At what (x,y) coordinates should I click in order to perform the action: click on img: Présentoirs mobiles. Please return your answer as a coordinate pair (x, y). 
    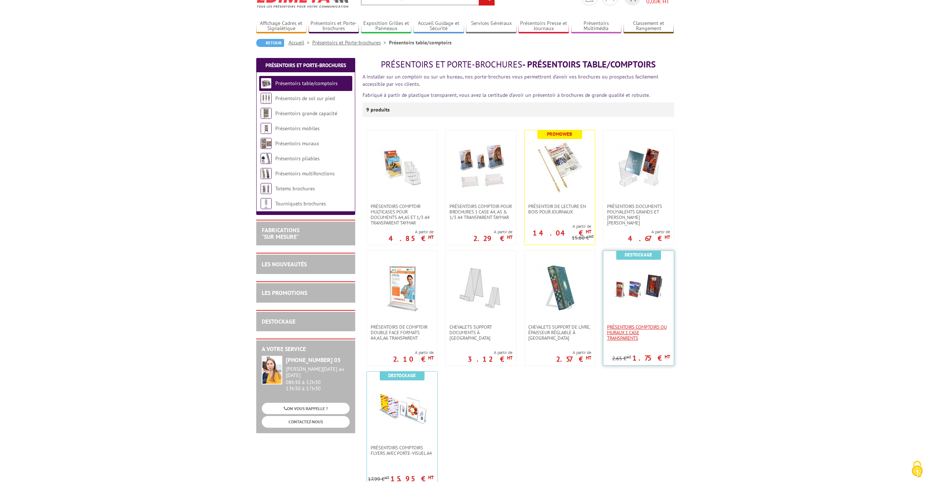
    Looking at the image, I should click on (266, 128).